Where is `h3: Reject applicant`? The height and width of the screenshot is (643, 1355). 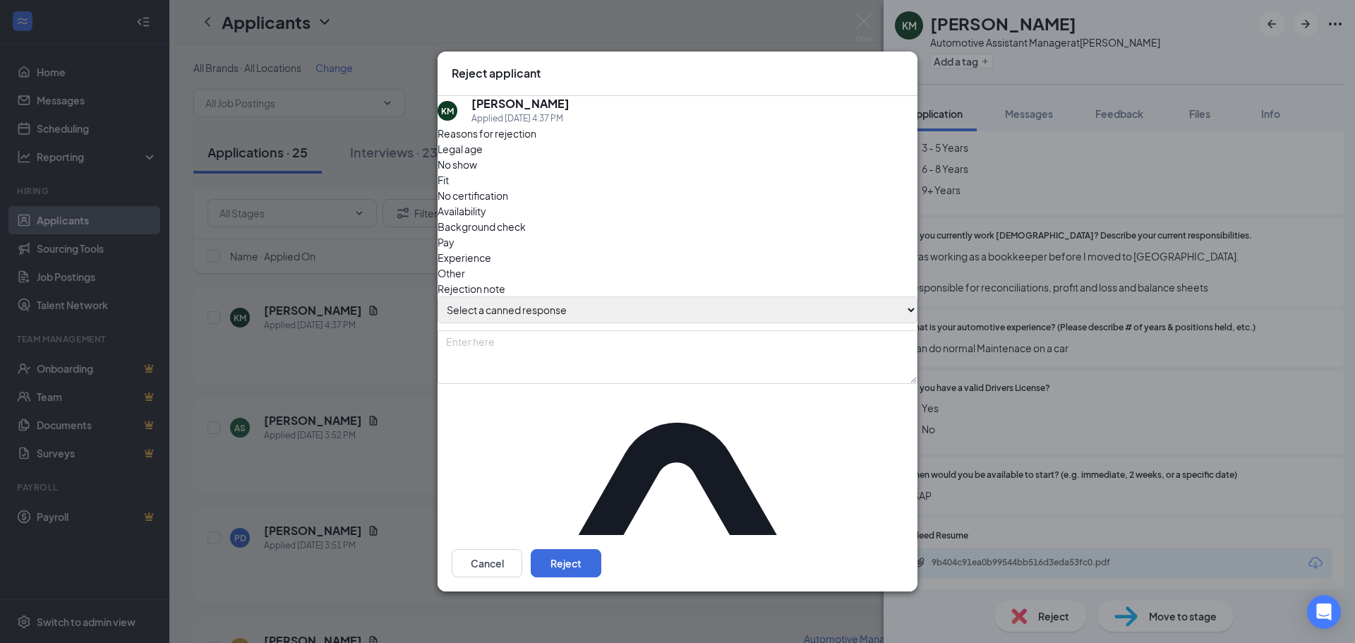
h3: Reject applicant is located at coordinates (496, 73).